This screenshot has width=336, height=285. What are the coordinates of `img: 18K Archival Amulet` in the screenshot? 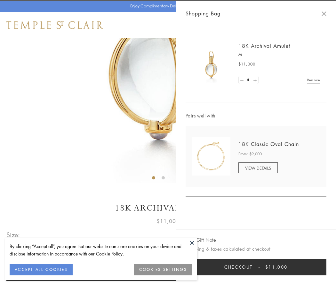 It's located at (211, 64).